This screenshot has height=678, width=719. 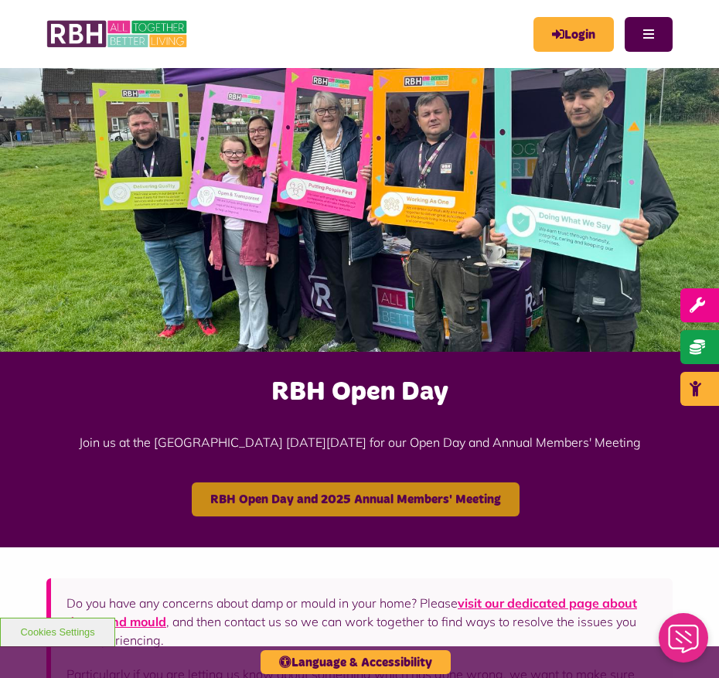 I want to click on h2: RBH Open Day, so click(x=360, y=392).